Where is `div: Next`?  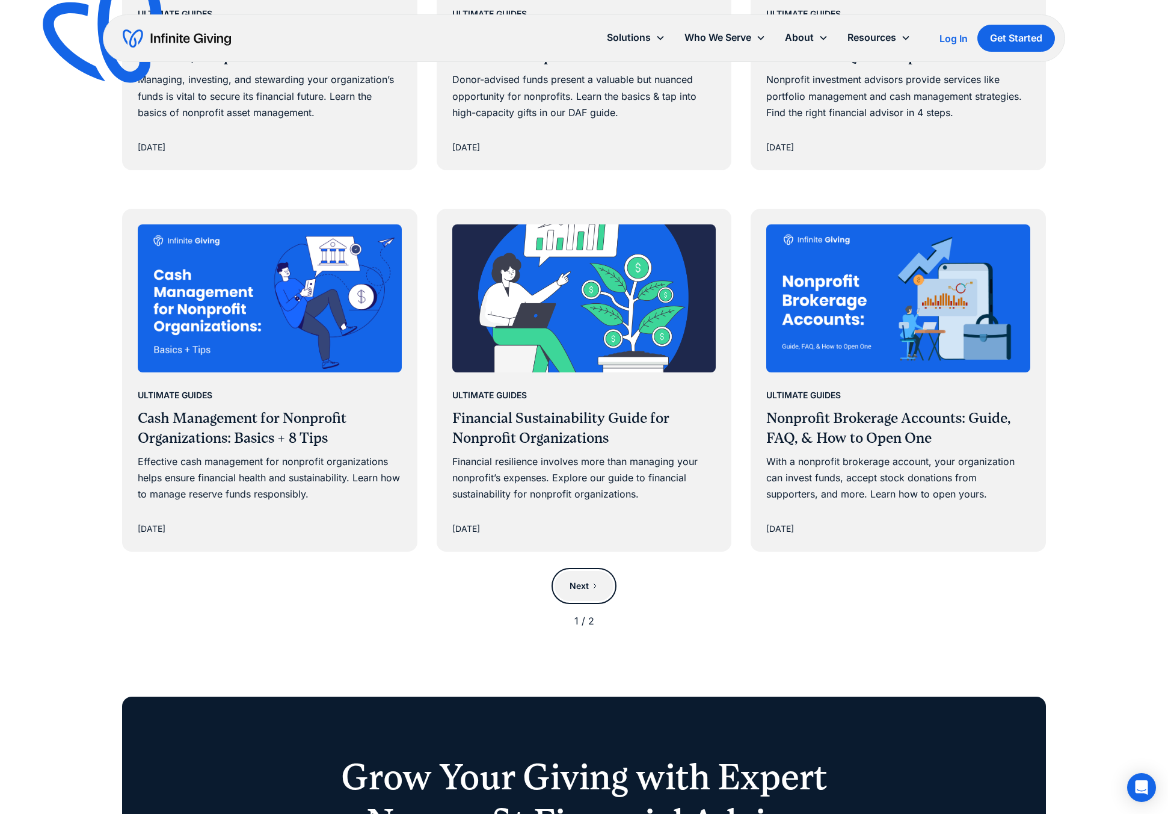 div: Next is located at coordinates (579, 586).